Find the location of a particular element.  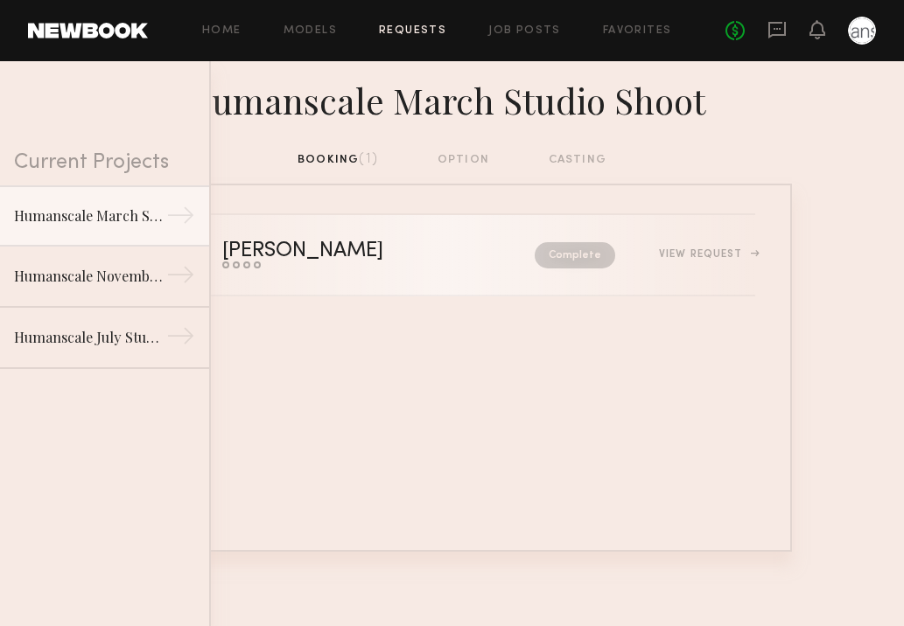

div: Humanscale November Studio Shoot is located at coordinates (90, 276).